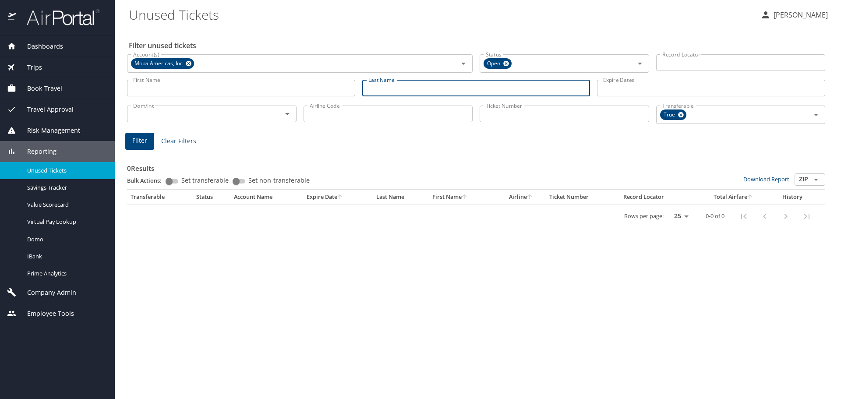 The width and height of the screenshot is (841, 399). I want to click on span: Dashboards, so click(39, 46).